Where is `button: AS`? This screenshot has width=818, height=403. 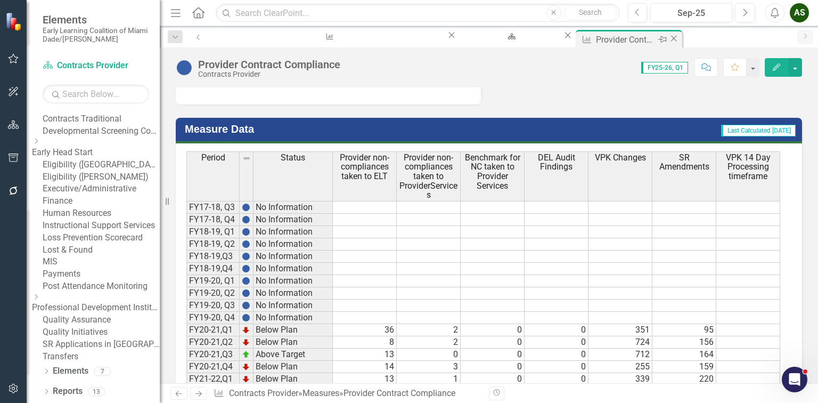
button: AS is located at coordinates (799, 13).